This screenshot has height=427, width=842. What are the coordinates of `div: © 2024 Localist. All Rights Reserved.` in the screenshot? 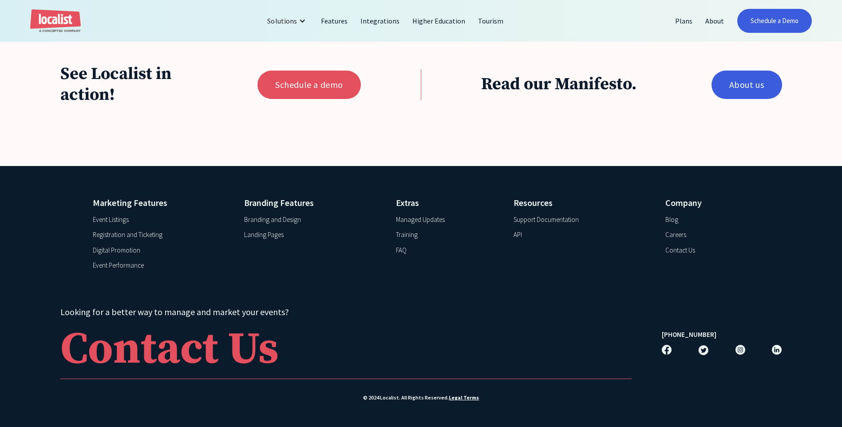 It's located at (421, 398).